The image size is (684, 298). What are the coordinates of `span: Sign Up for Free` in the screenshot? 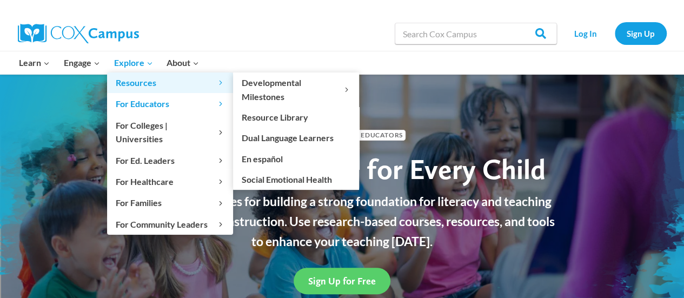 It's located at (342, 281).